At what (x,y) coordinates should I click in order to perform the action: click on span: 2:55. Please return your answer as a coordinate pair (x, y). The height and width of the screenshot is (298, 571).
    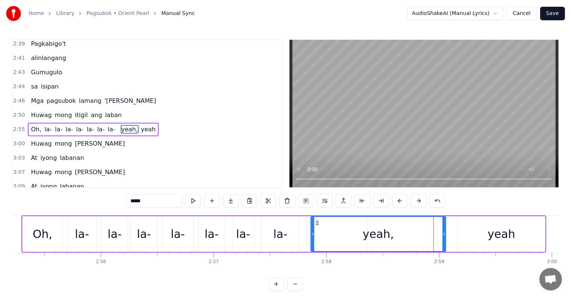
    Looking at the image, I should click on (19, 130).